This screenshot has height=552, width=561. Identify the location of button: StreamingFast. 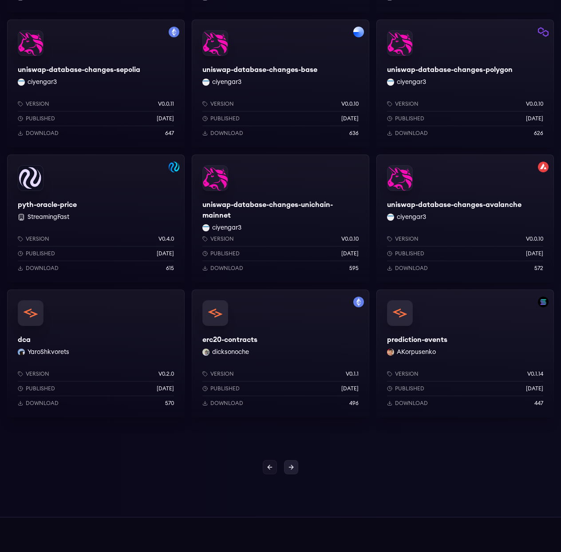
(48, 217).